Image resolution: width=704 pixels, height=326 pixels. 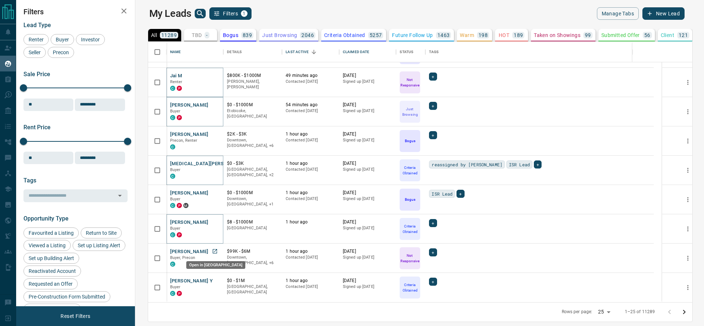 What do you see at coordinates (683, 35) in the screenshot?
I see `p: 121` at bounding box center [683, 35].